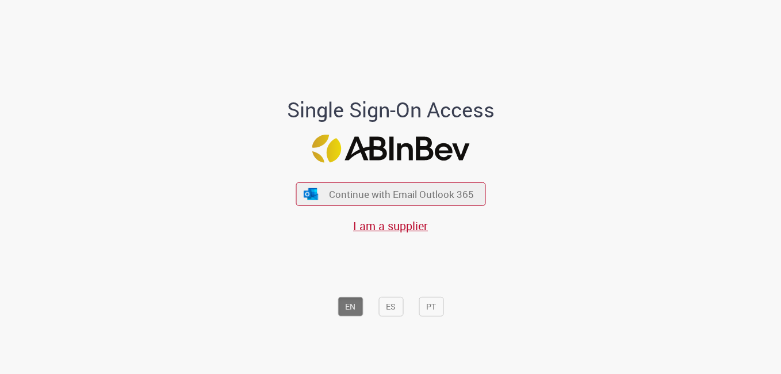 Image resolution: width=781 pixels, height=374 pixels. Describe the element at coordinates (431, 307) in the screenshot. I see `button: PT` at that location.